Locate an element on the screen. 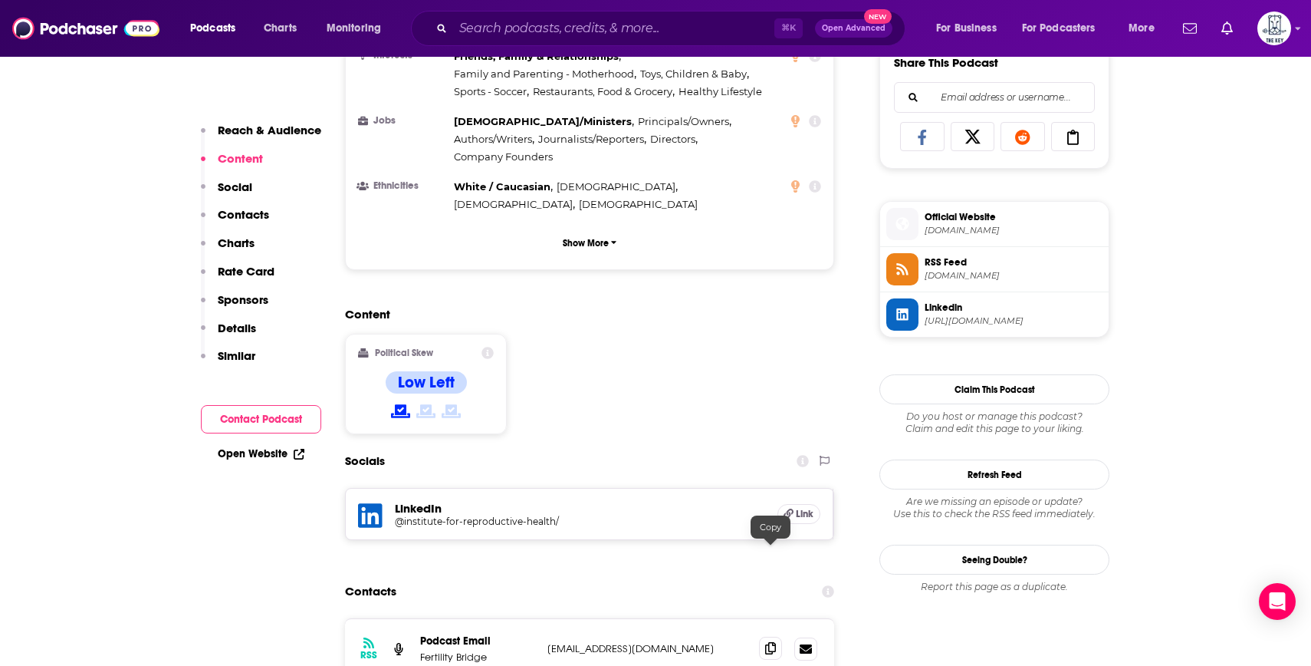 This screenshot has height=666, width=1311. span: Company Founders is located at coordinates (503, 156).